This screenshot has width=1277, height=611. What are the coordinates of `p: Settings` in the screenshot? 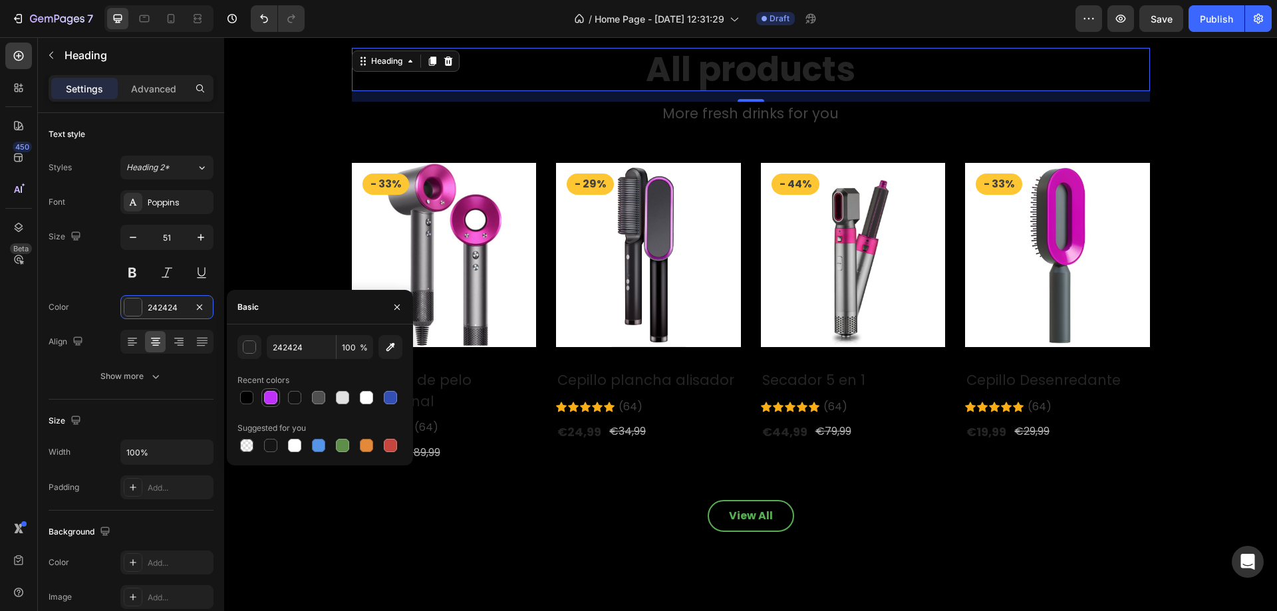 It's located at (84, 88).